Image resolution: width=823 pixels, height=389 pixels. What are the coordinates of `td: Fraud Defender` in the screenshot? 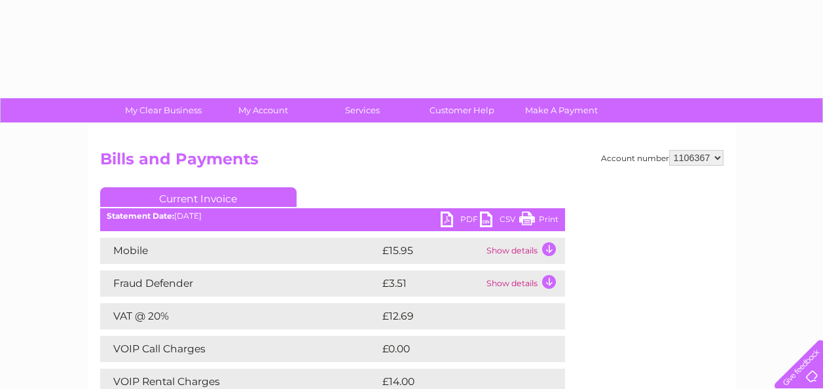 It's located at (240, 283).